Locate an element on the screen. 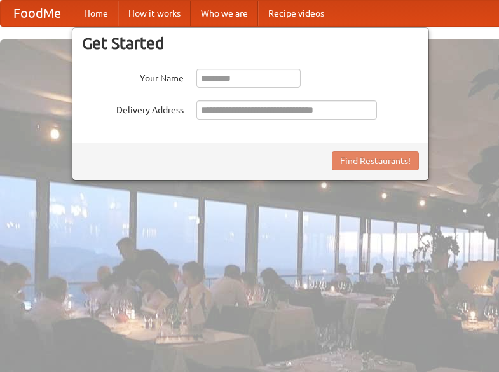  a: FoodMe is located at coordinates (37, 13).